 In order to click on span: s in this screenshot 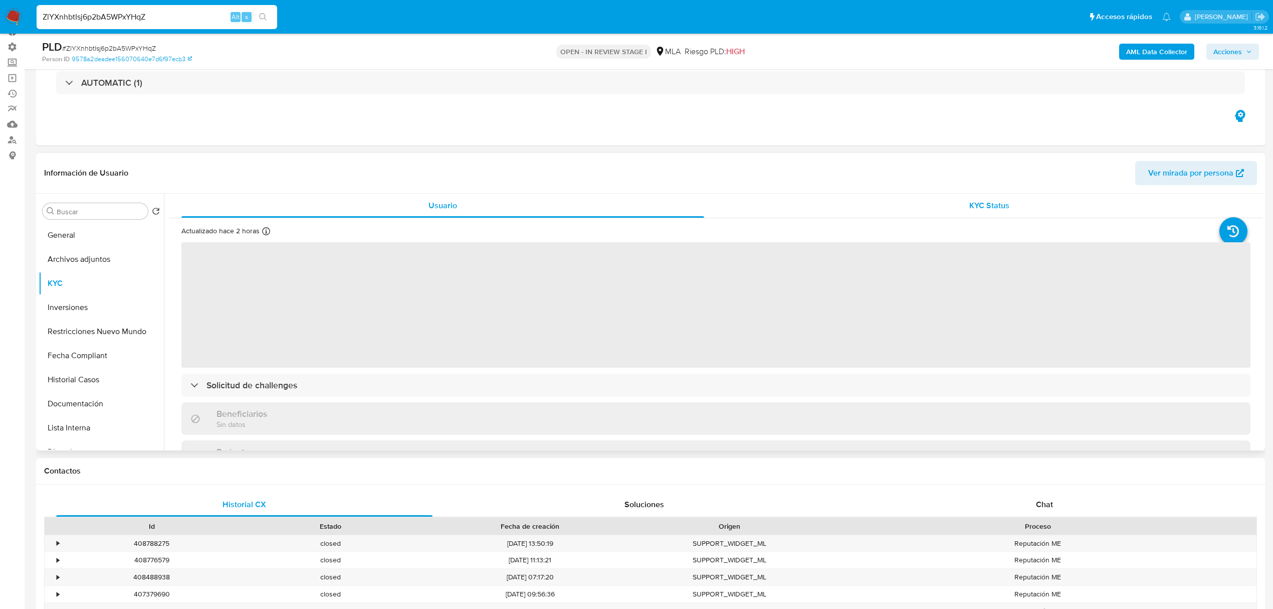, I will do `click(247, 17)`.